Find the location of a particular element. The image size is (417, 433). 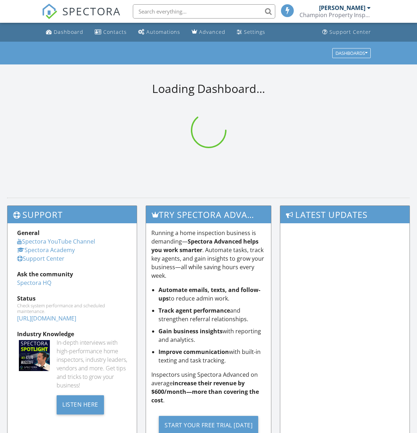

a: Settings is located at coordinates (251, 32).